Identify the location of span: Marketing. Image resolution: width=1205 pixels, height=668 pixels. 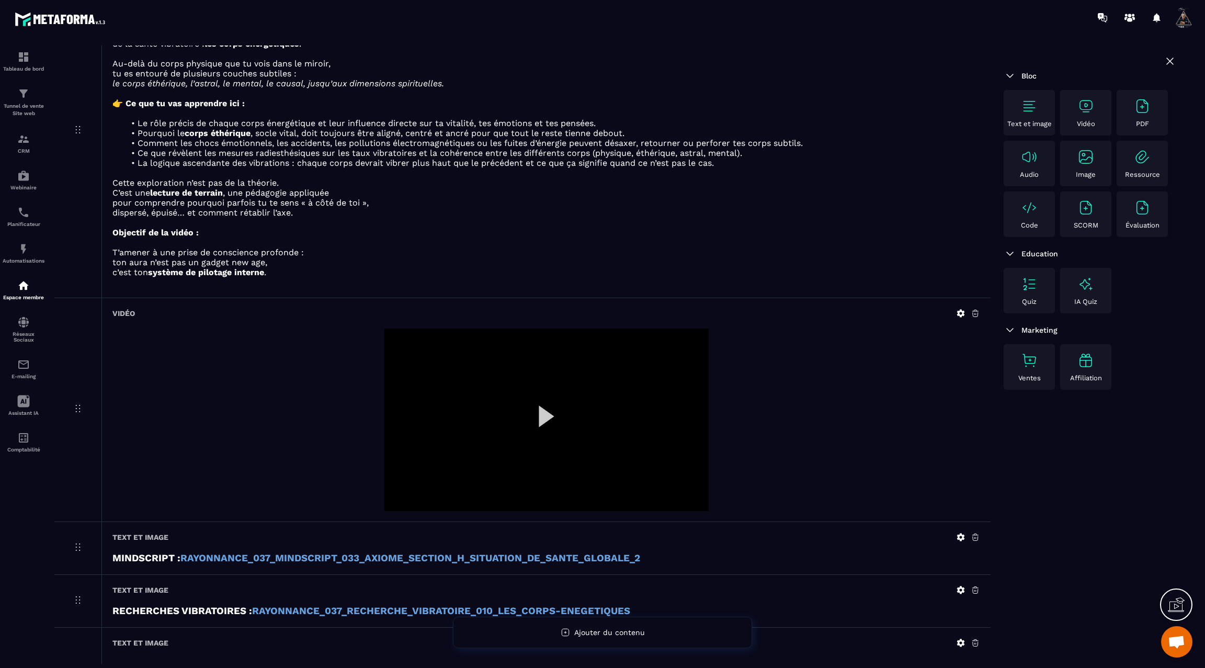
(1039, 330).